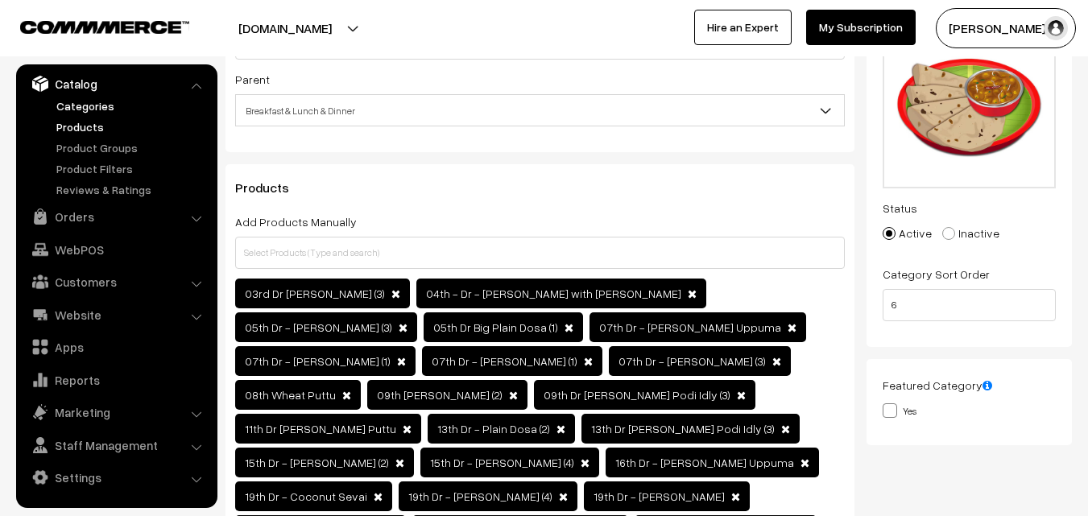 This screenshot has width=1088, height=516. Describe the element at coordinates (907, 233) in the screenshot. I see `label: Active` at that location.